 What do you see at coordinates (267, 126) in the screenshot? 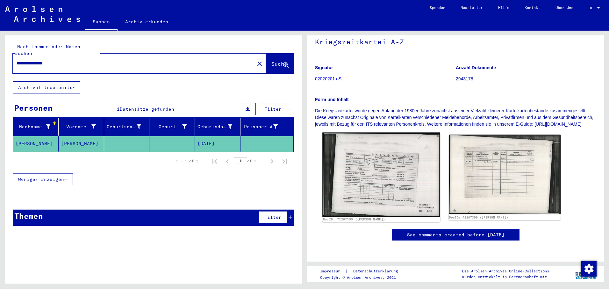
I see `mat-header-cell: Prisoner #` at bounding box center [267, 126].